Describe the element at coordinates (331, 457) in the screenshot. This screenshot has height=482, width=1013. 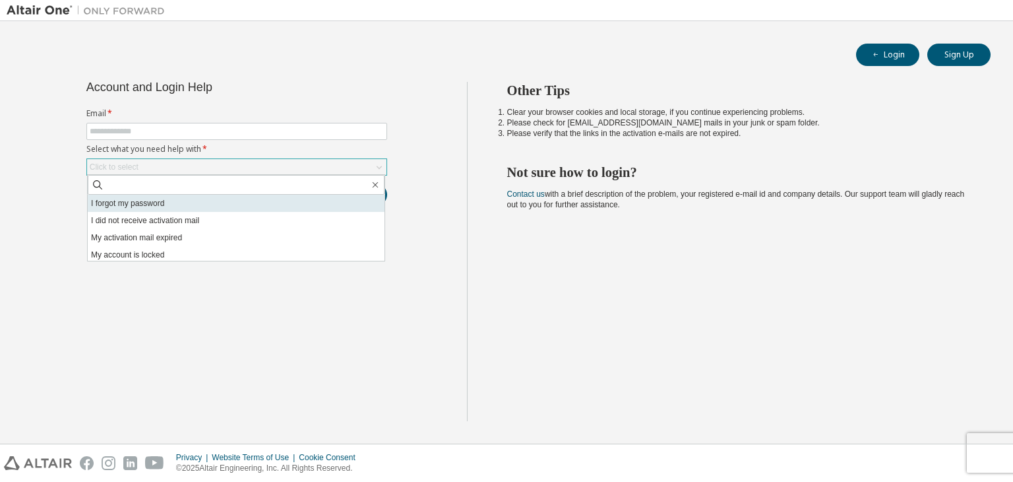
I see `div: Cookie Consent` at that location.